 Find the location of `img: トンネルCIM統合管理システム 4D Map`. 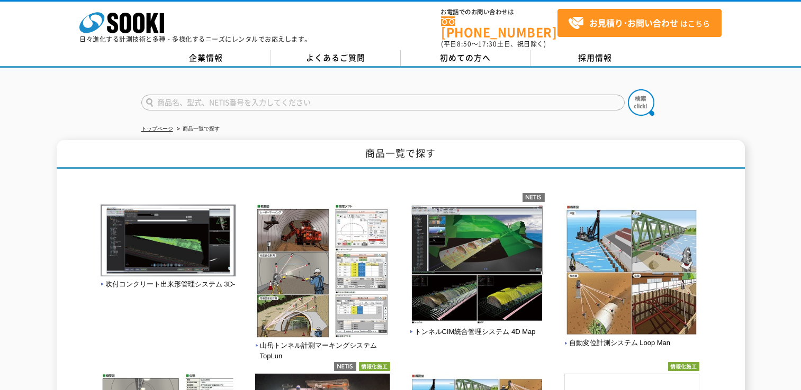

img: トンネルCIM統合管理システム 4D Map is located at coordinates (477, 266).